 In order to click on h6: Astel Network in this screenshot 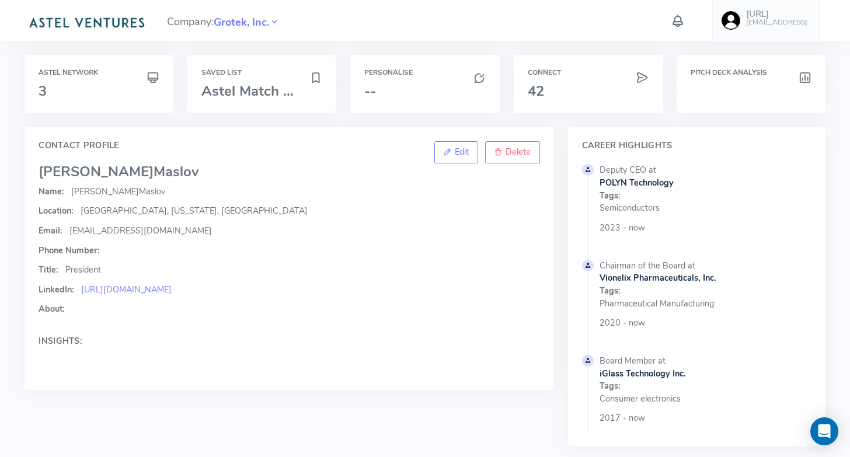, I will do `click(99, 72)`.